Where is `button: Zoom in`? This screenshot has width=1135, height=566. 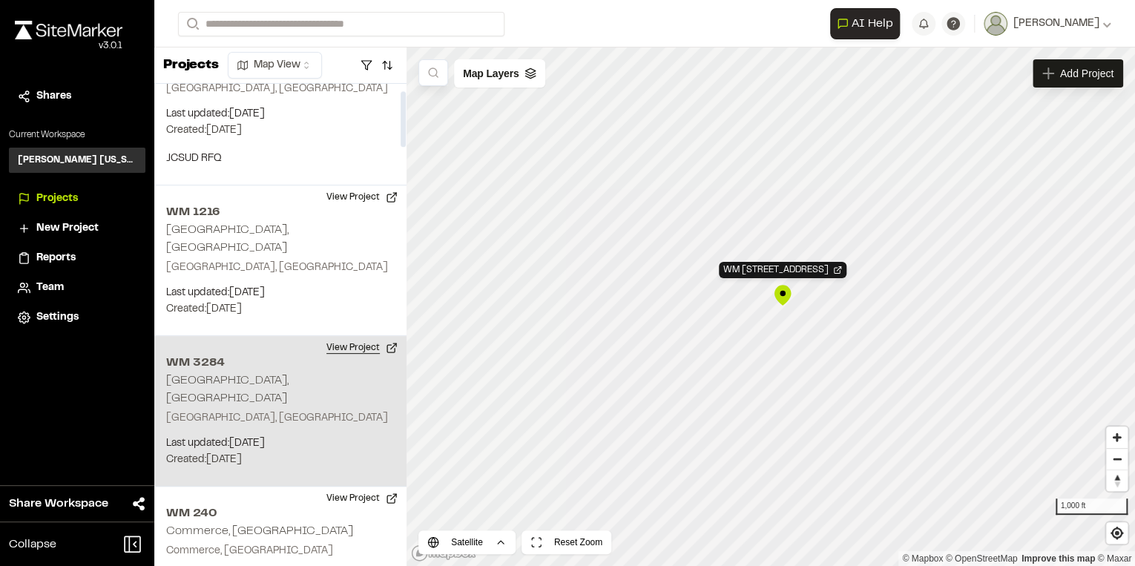
button: Zoom in is located at coordinates (1117, 437).